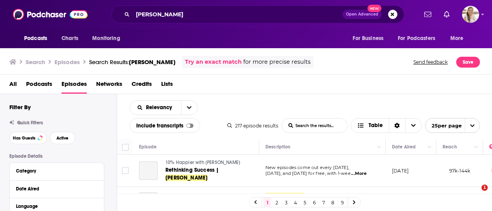 This screenshot has width=492, height=211. Describe the element at coordinates (74, 86) in the screenshot. I see `span: Episodes` at that location.